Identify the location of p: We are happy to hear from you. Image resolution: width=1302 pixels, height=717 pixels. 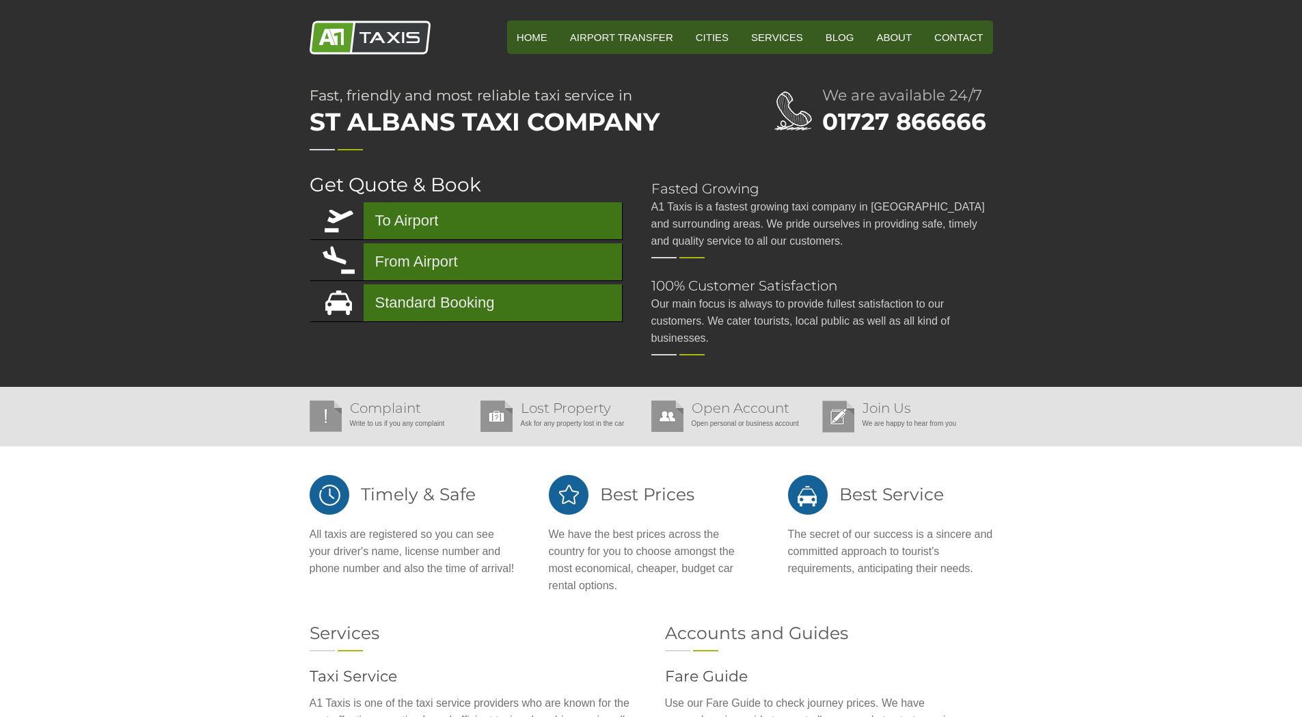
(904, 423).